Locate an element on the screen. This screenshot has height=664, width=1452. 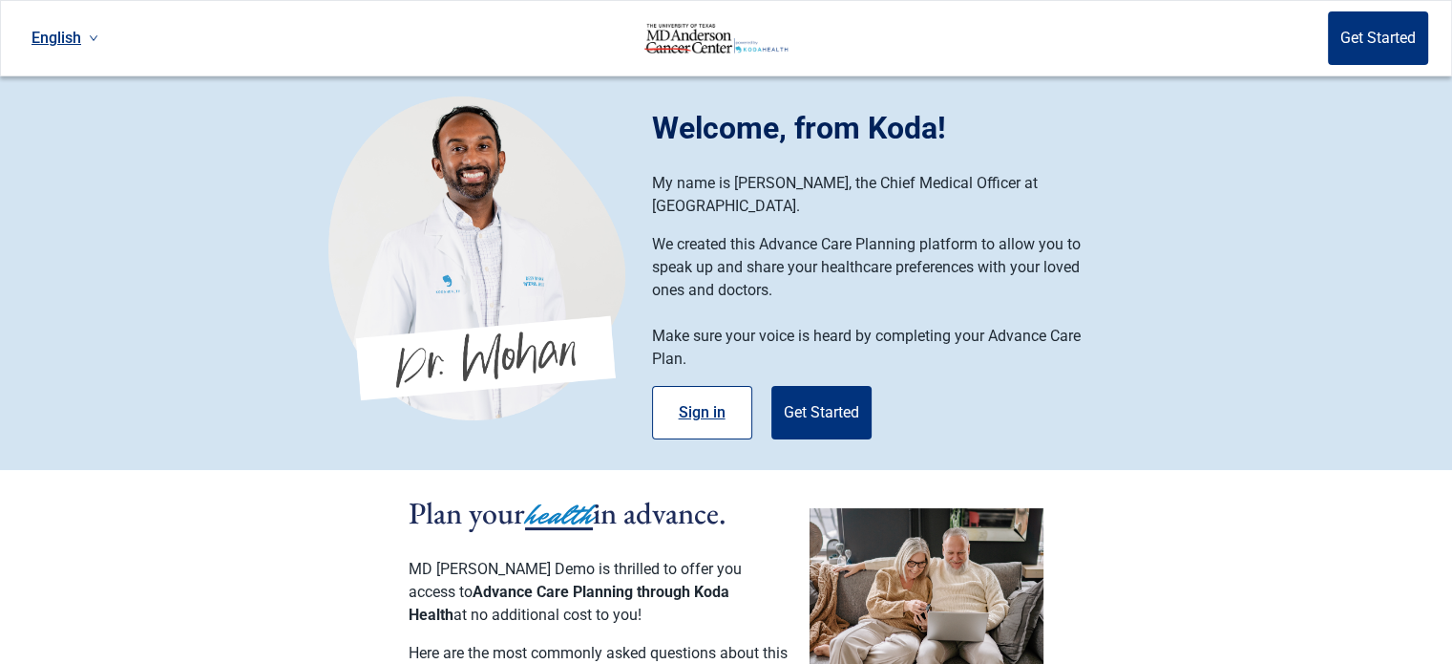
span: health is located at coordinates (558, 515).